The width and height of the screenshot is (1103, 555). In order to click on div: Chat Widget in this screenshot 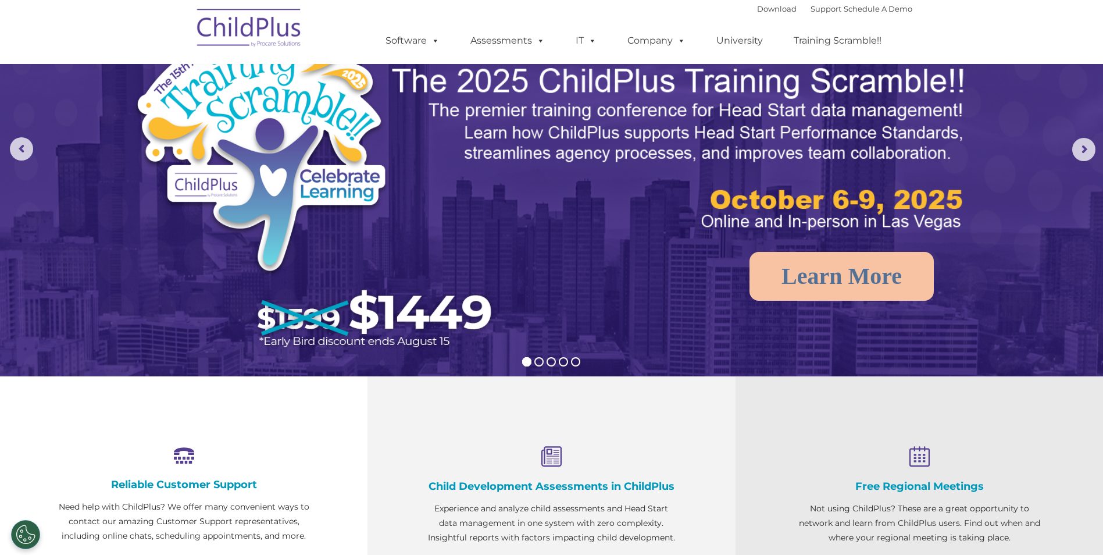, I will do `click(1074, 527)`.